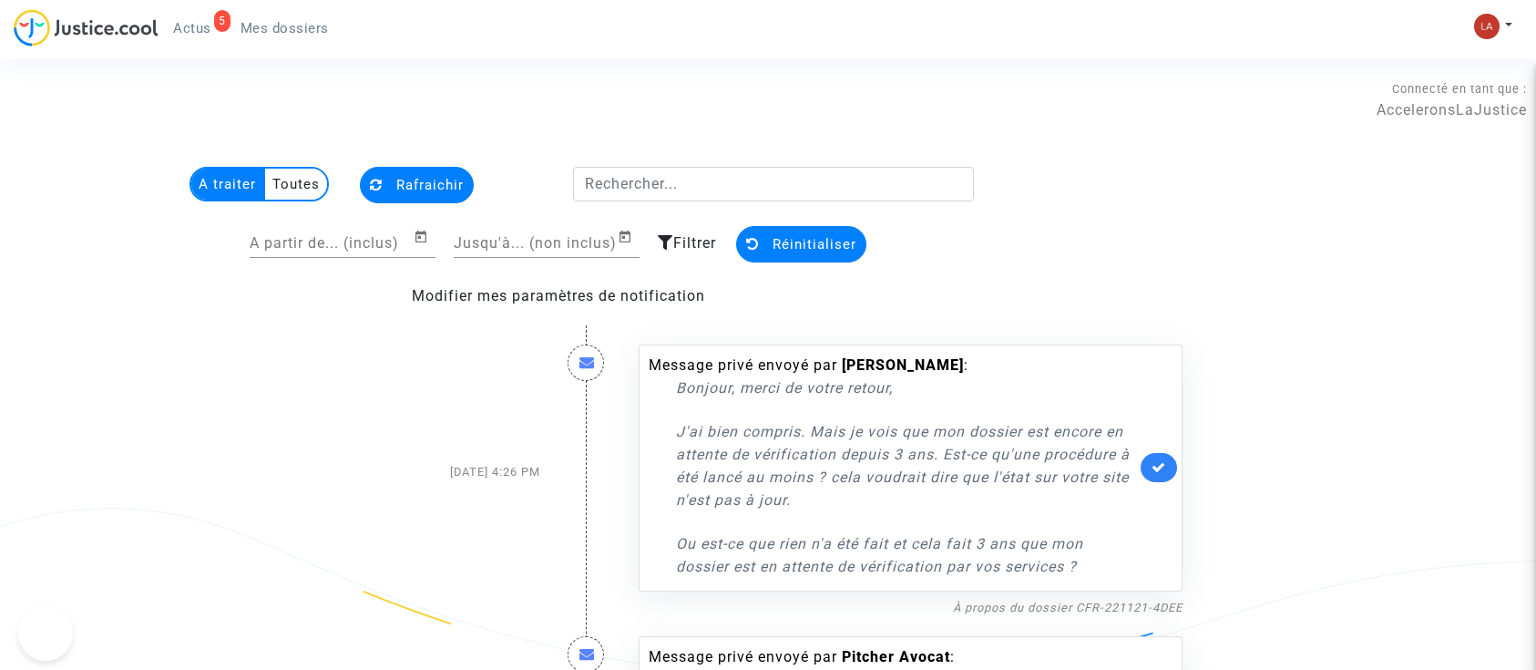 This screenshot has height=670, width=1536. What do you see at coordinates (192, 28) in the screenshot?
I see `a: 5Actus` at bounding box center [192, 28].